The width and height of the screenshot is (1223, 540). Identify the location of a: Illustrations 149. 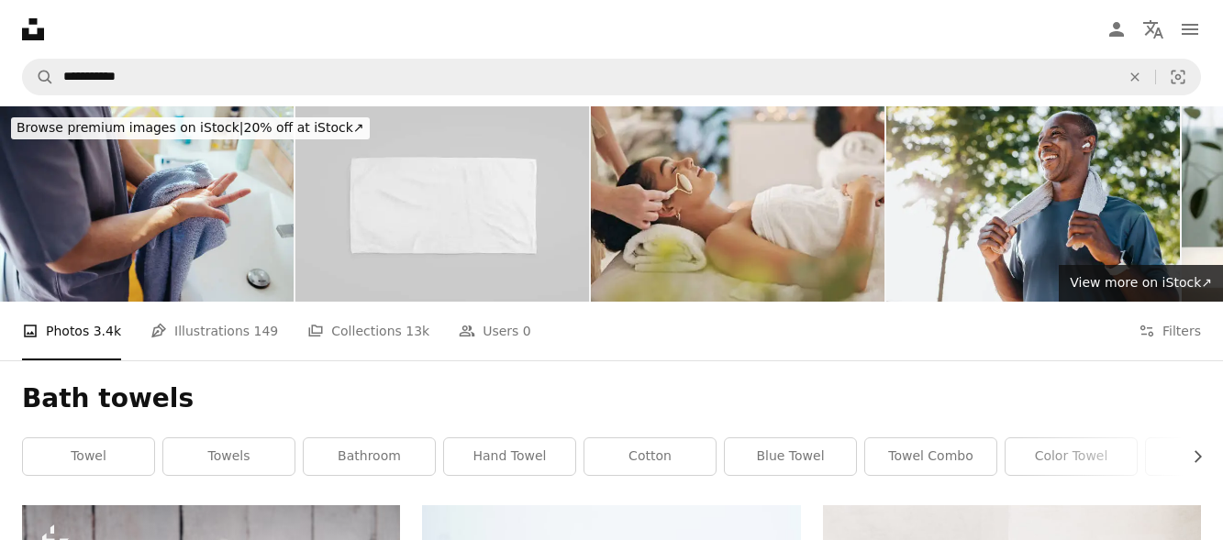
(214, 331).